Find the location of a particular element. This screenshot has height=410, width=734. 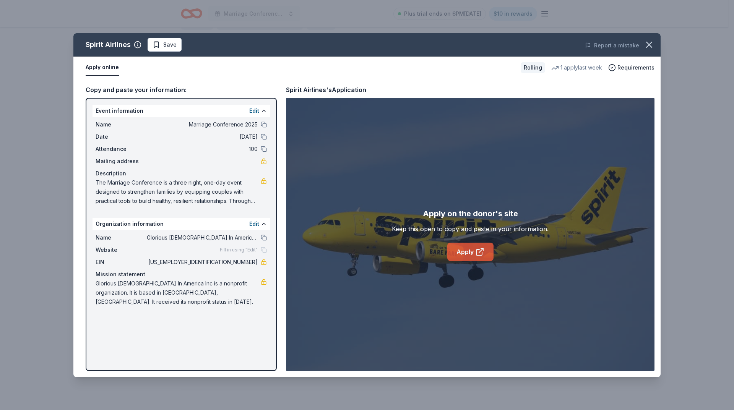

div: Spirit Airlines is located at coordinates (108, 45).